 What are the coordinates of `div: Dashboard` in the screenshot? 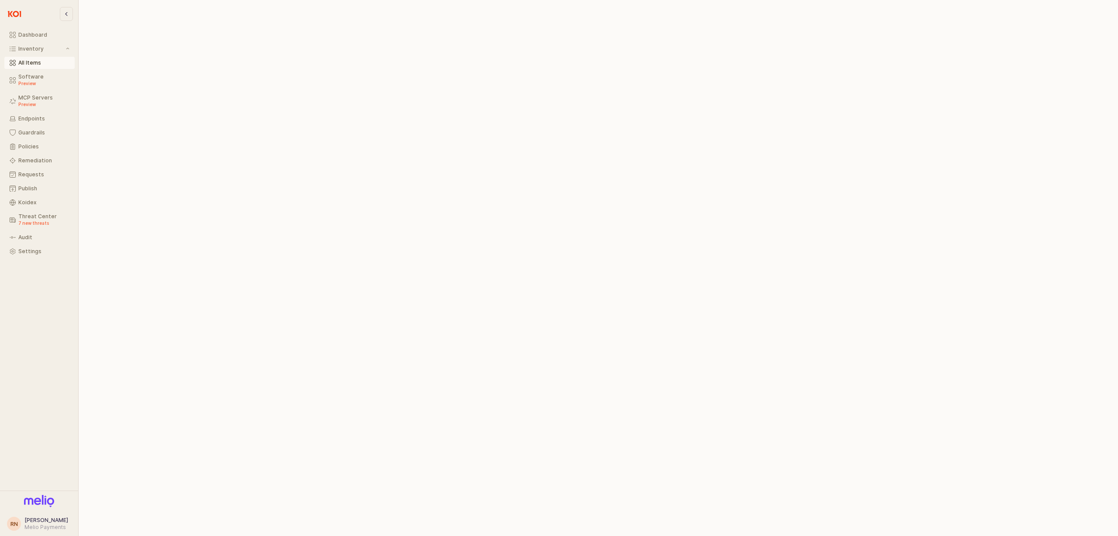 It's located at (44, 35).